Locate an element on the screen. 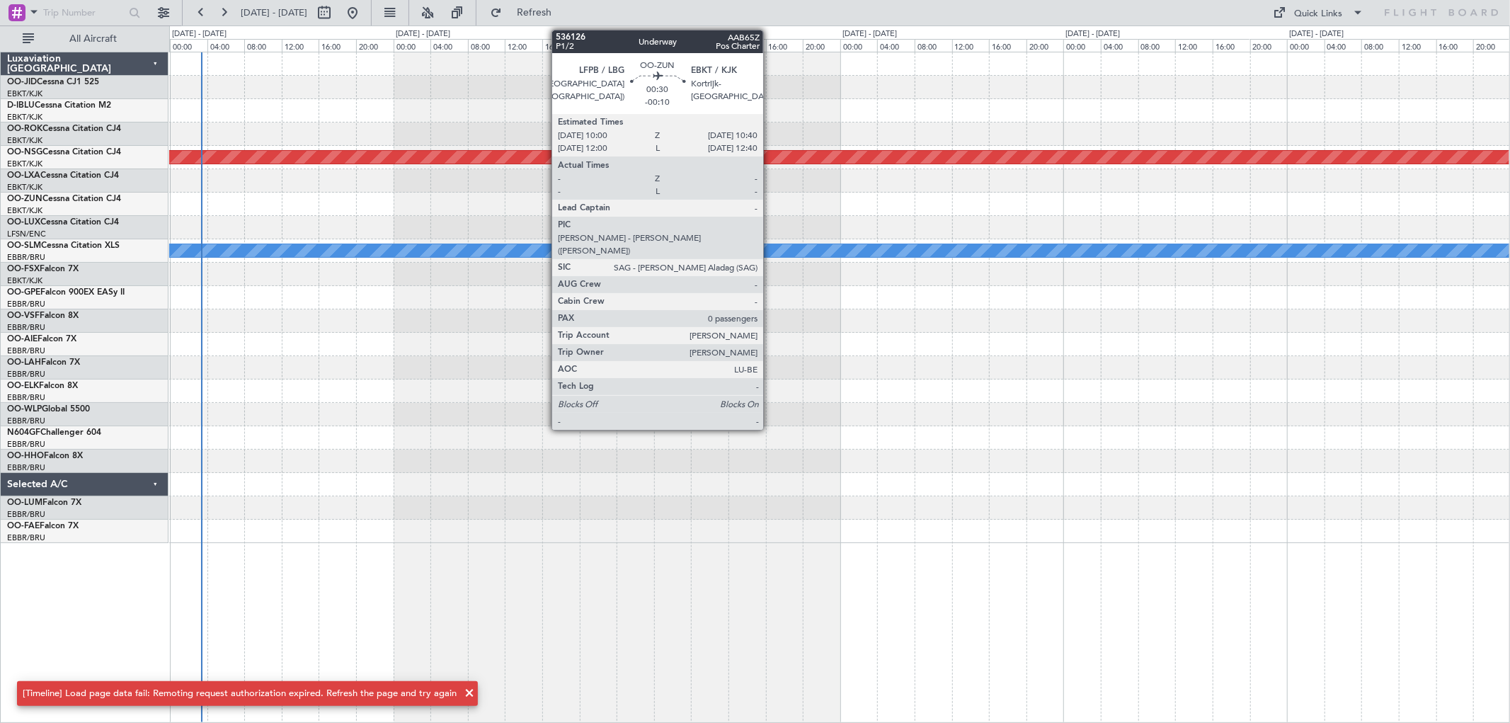 The height and width of the screenshot is (723, 1510). span: OO-ELK is located at coordinates (23, 386).